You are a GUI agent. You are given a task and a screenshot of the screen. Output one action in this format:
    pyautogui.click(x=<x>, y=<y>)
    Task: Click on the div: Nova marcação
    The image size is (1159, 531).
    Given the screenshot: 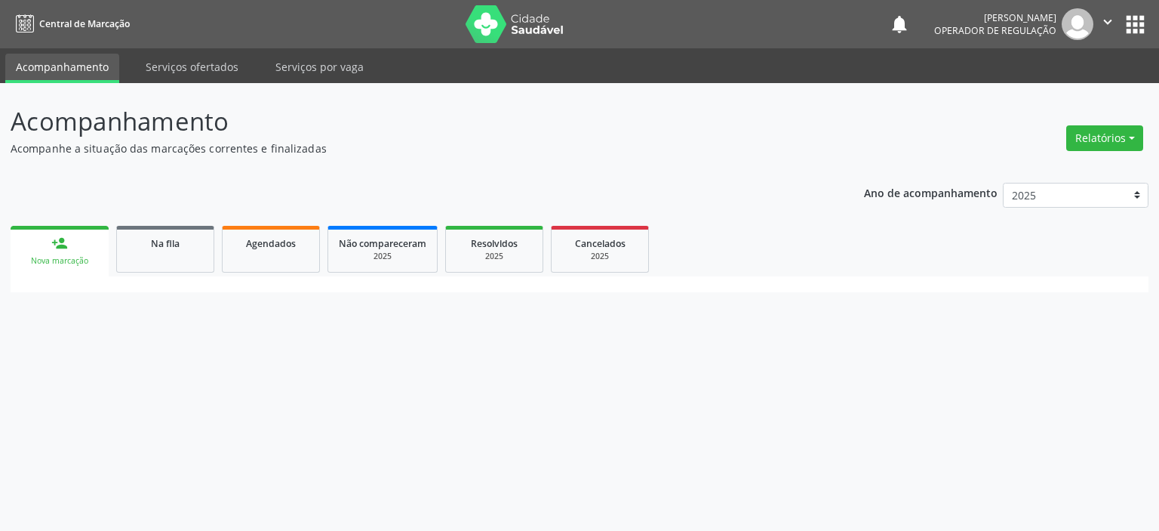 What is the action you would take?
    pyautogui.click(x=60, y=260)
    